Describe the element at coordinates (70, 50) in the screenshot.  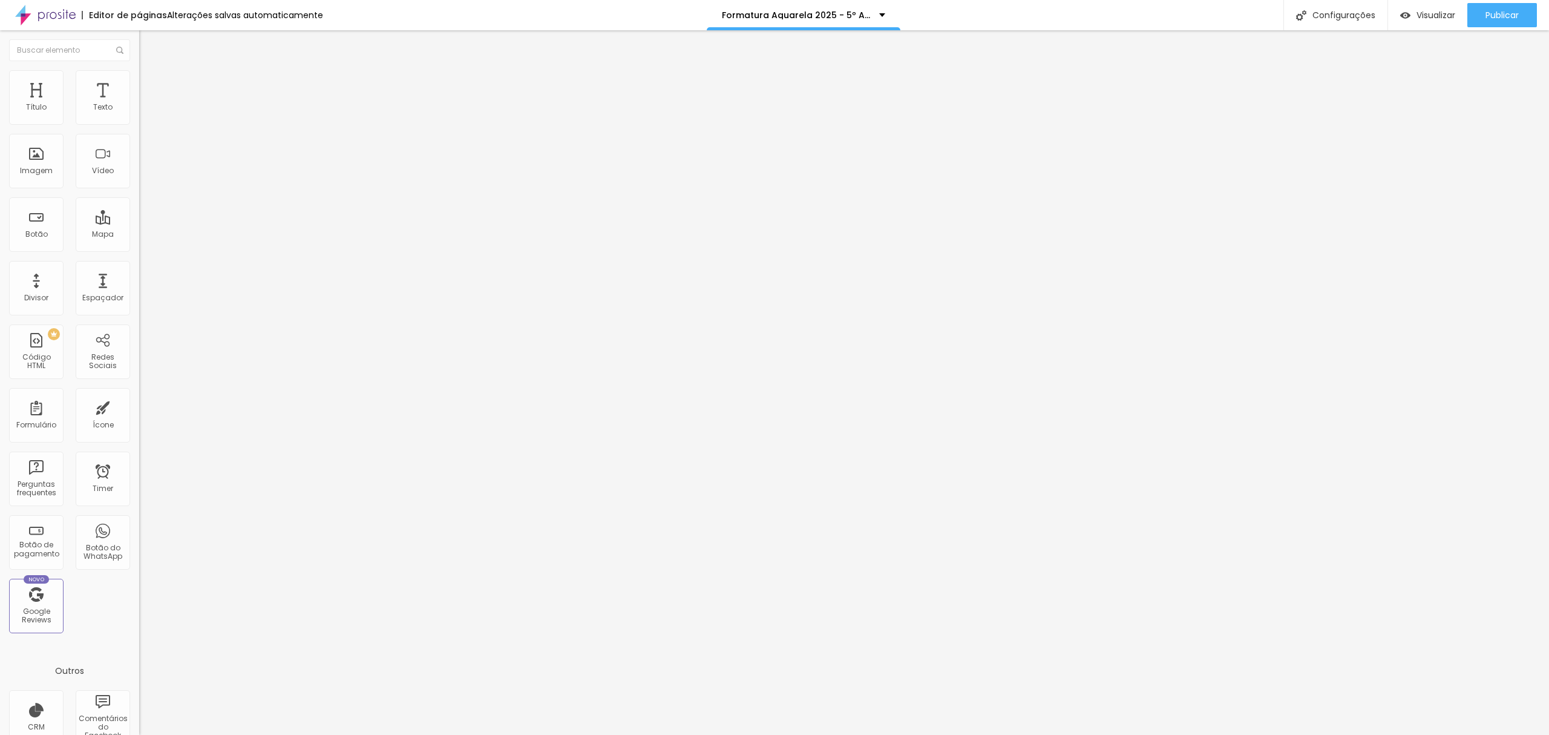
I see `input: Buscar elemento` at that location.